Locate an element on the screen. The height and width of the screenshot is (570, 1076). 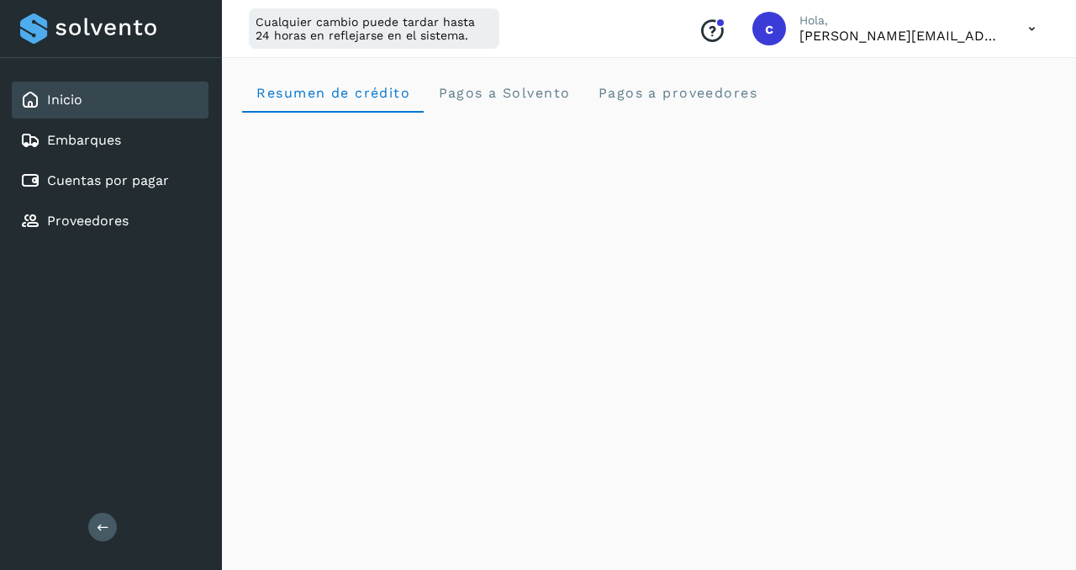
a: Proveedores is located at coordinates (87, 220).